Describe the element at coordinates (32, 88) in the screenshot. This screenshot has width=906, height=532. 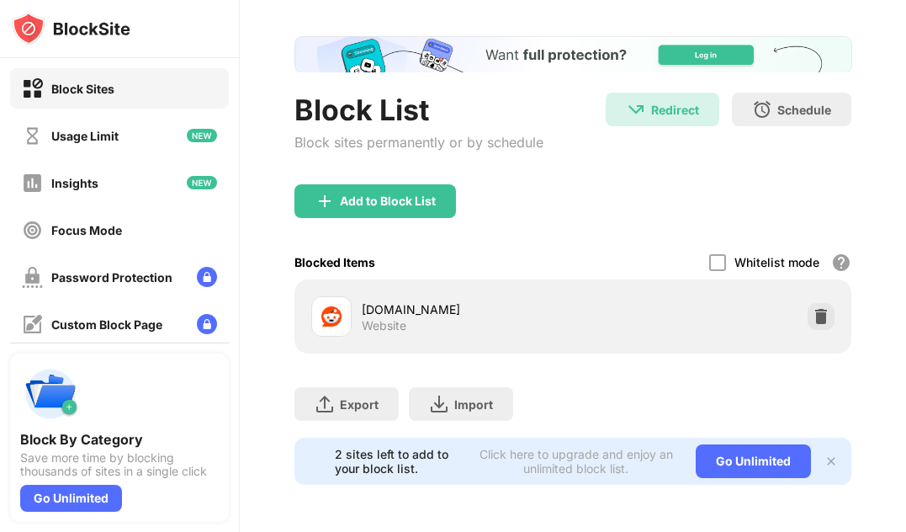
I see `img: block-on.svg` at that location.